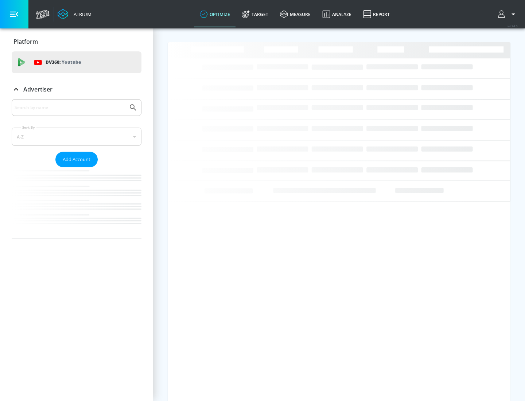 The image size is (525, 401). I want to click on div: Atrium, so click(81, 14).